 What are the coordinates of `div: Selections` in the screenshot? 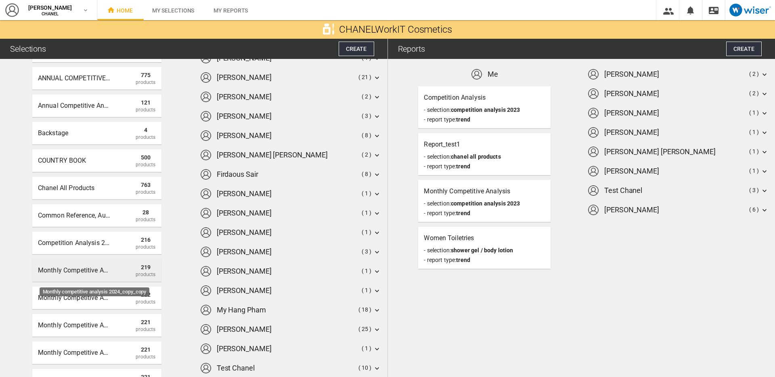 It's located at (28, 49).